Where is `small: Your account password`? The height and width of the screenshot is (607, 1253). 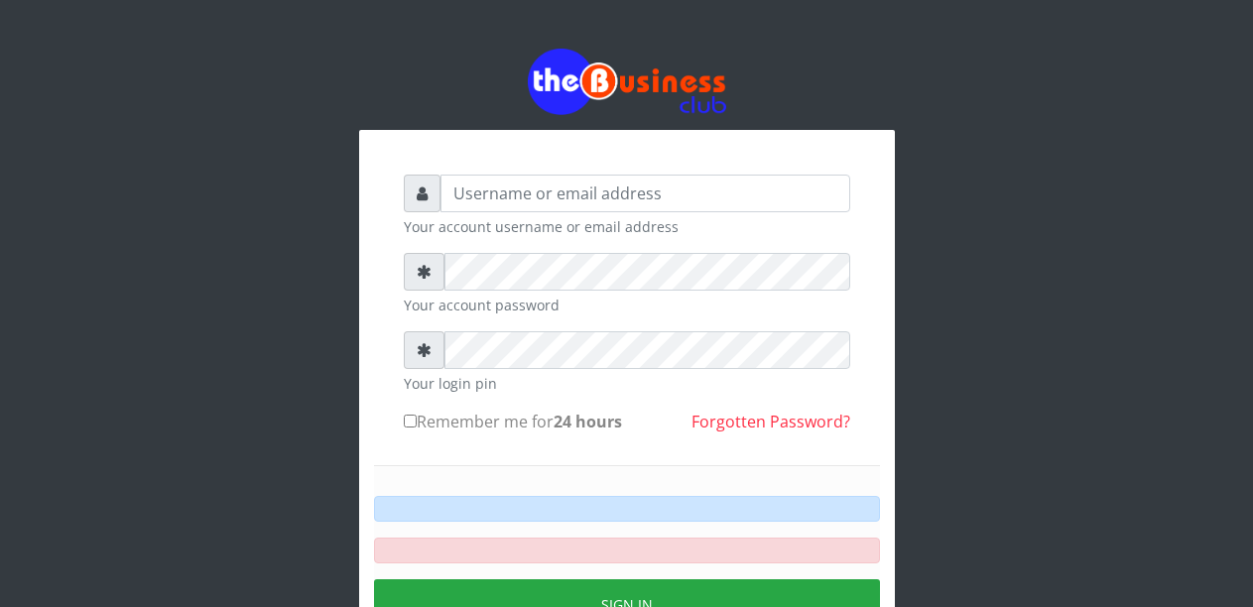 small: Your account password is located at coordinates (627, 304).